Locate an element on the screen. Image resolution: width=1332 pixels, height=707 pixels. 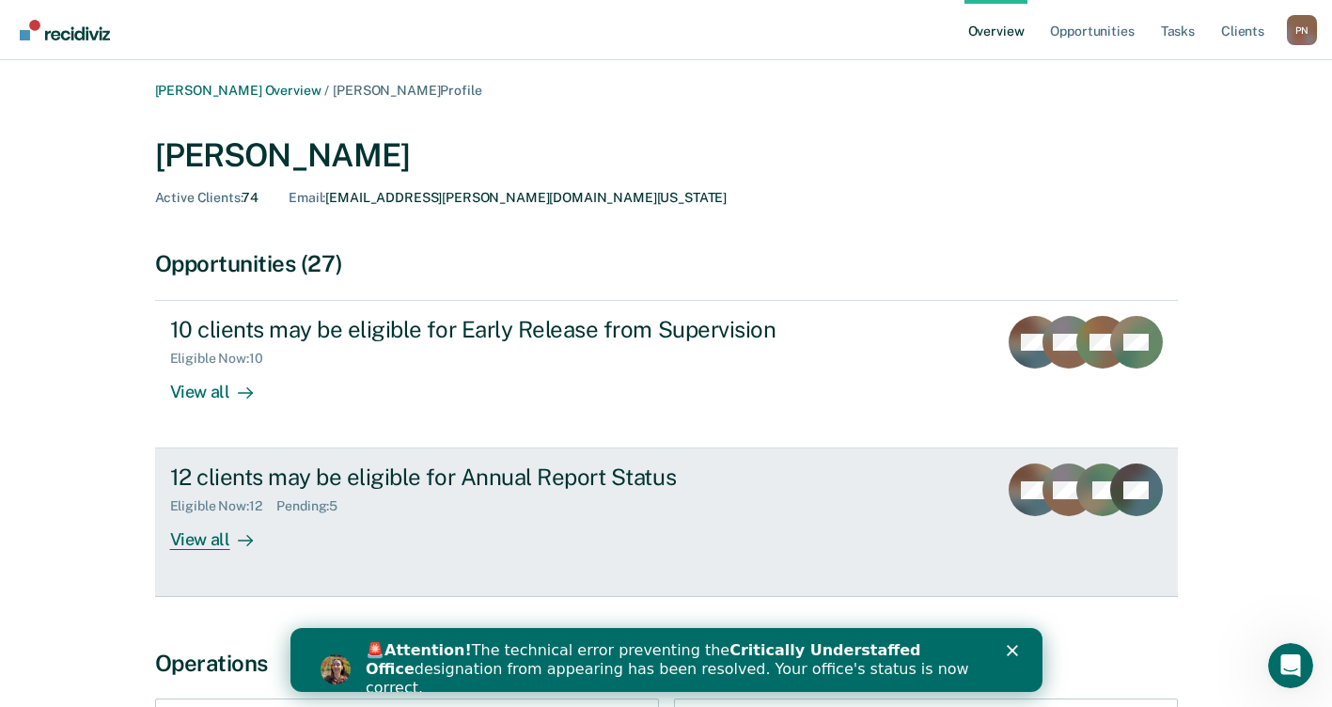
span: Email : is located at coordinates (306, 197).